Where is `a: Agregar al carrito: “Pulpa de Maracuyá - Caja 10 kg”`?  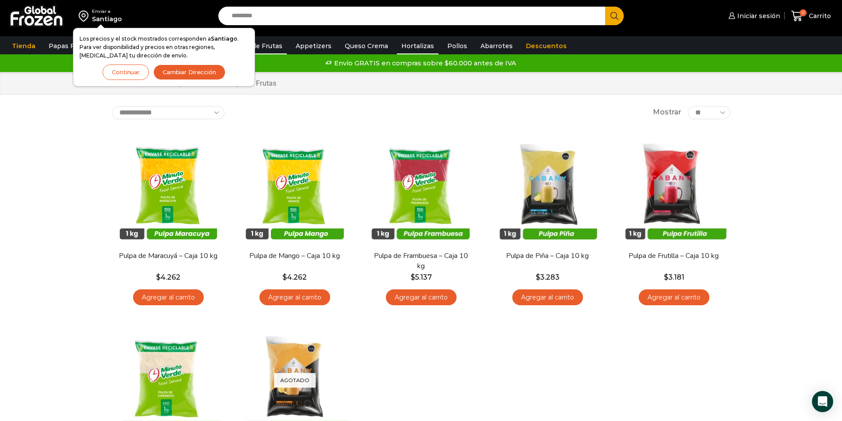 a: Agregar al carrito: “Pulpa de Maracuyá - Caja 10 kg” is located at coordinates (168, 297).